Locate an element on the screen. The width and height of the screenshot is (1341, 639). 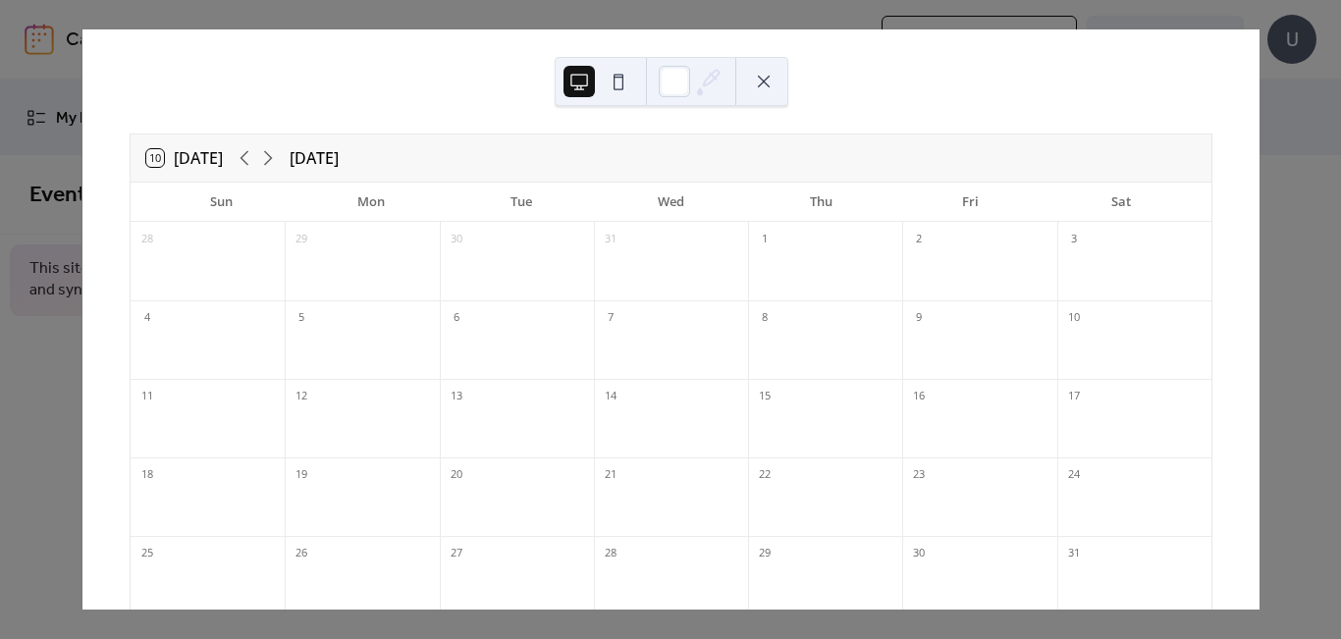
div: 15 is located at coordinates (765, 397).